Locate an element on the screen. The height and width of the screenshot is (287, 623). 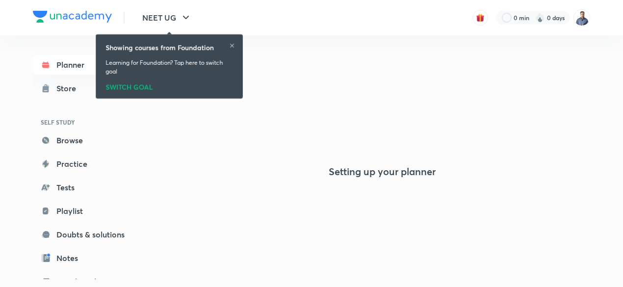
a: Store is located at coordinates (90, 88).